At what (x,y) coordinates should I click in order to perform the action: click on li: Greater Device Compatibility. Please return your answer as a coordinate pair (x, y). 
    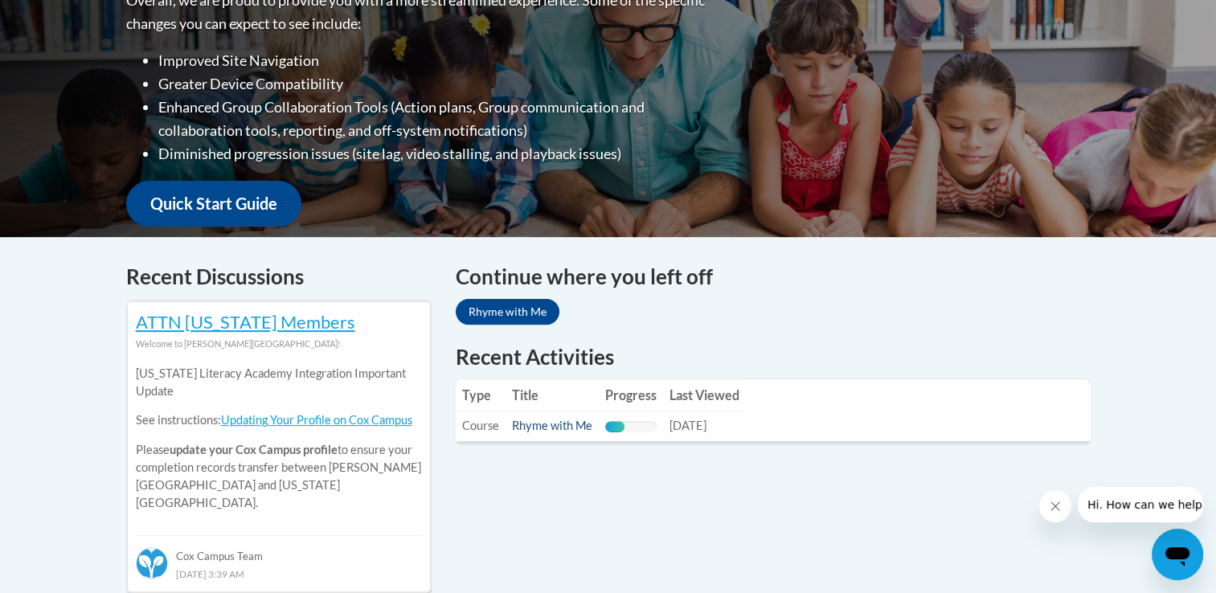
    Looking at the image, I should click on (433, 84).